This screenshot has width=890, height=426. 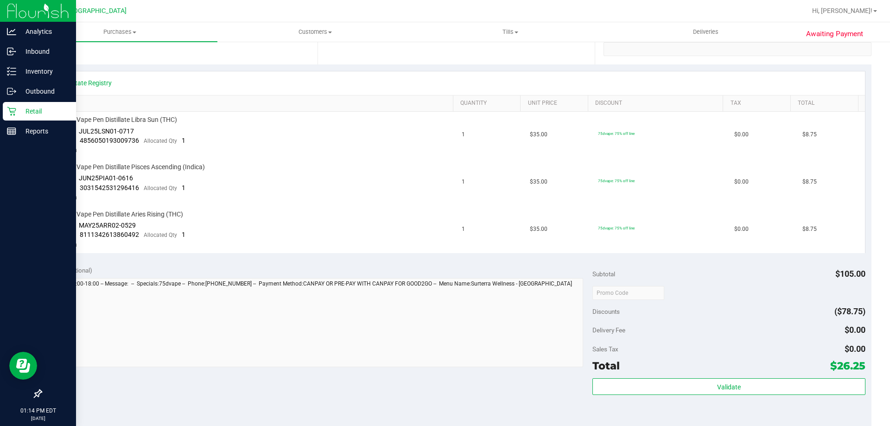 What do you see at coordinates (120, 32) in the screenshot?
I see `a: Purchases` at bounding box center [120, 32].